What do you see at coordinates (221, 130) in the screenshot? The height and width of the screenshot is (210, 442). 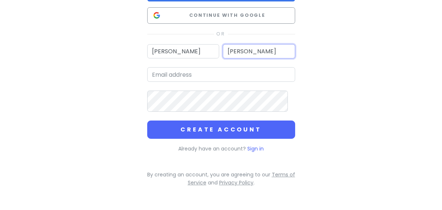 I see `button: Create Account` at bounding box center [221, 130].